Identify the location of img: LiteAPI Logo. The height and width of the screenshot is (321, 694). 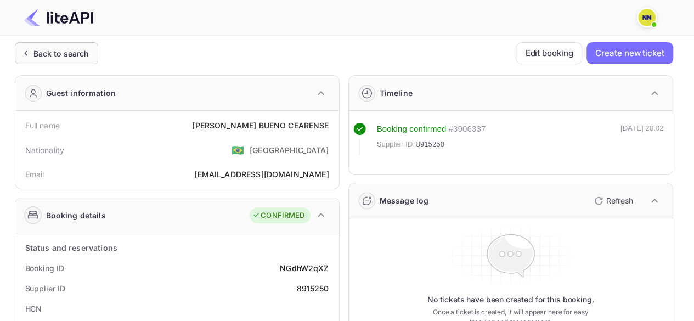
(59, 18).